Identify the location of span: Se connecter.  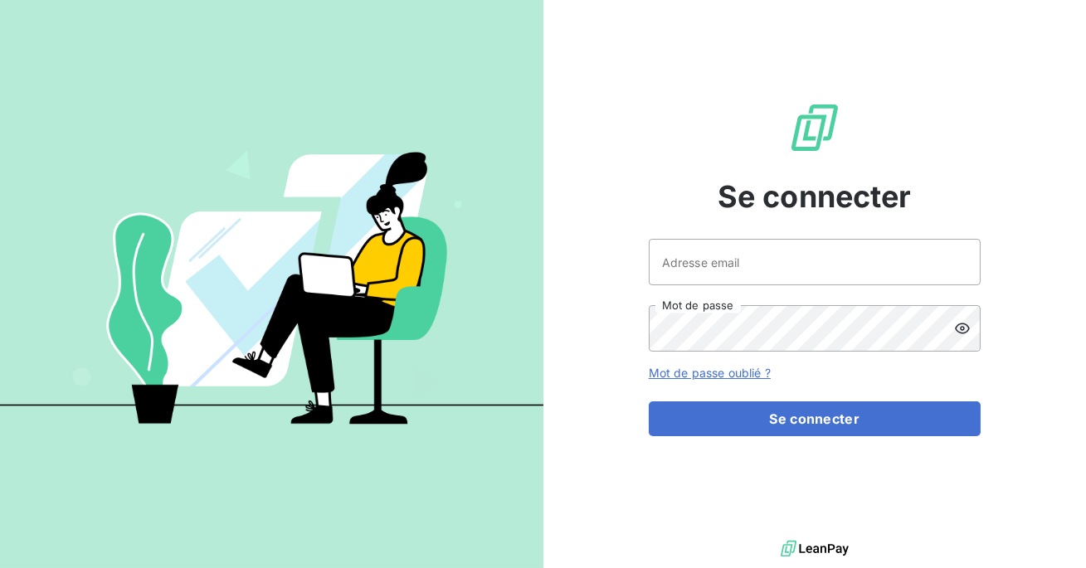
(814, 197).